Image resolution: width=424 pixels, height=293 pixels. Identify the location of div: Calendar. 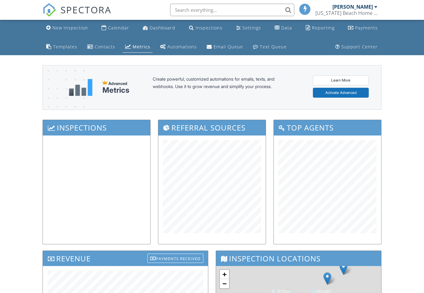
(118, 28).